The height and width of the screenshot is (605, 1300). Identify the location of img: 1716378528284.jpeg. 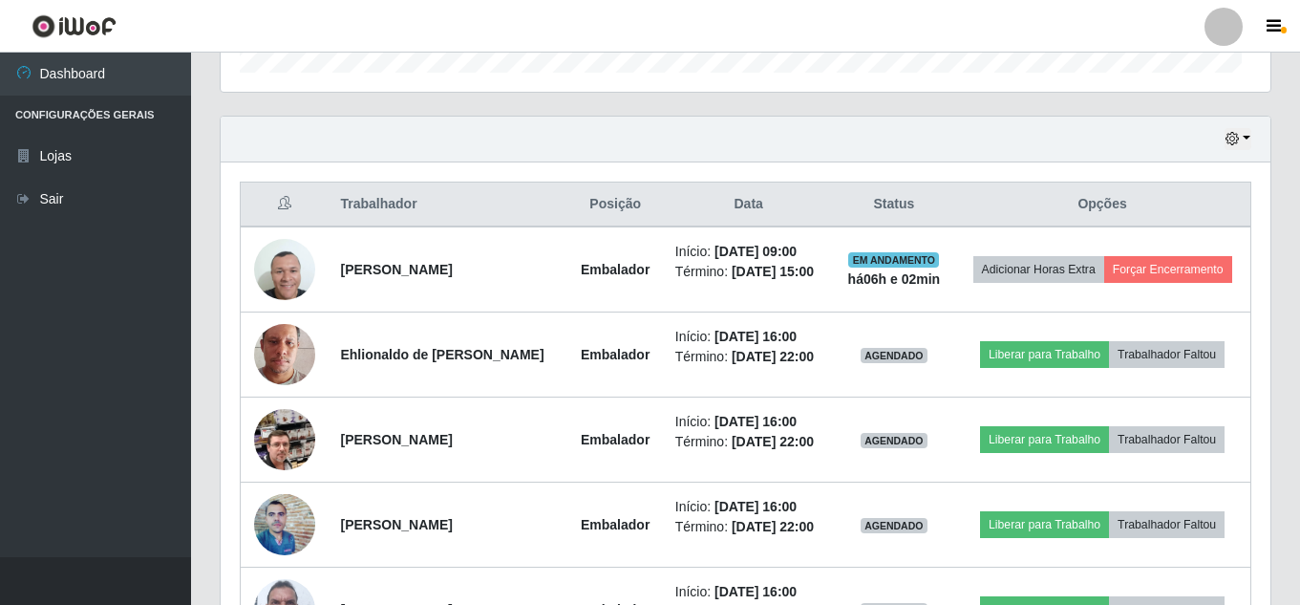
(285, 524).